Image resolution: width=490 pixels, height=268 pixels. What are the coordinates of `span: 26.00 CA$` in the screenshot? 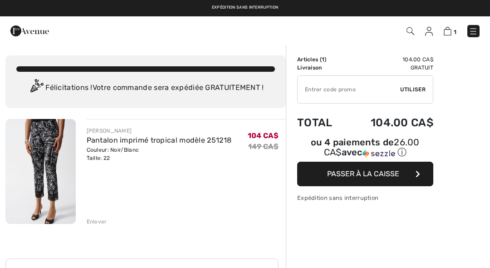 It's located at (372, 147).